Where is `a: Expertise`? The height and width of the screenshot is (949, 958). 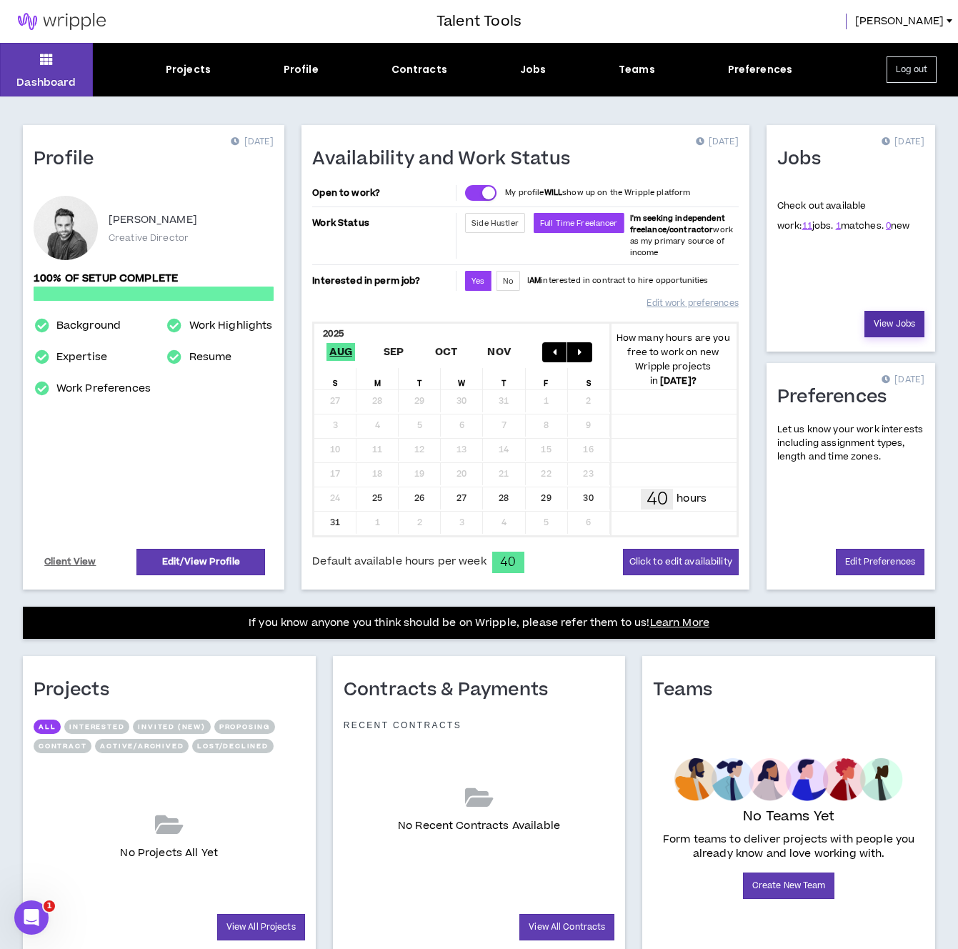 a: Expertise is located at coordinates (81, 357).